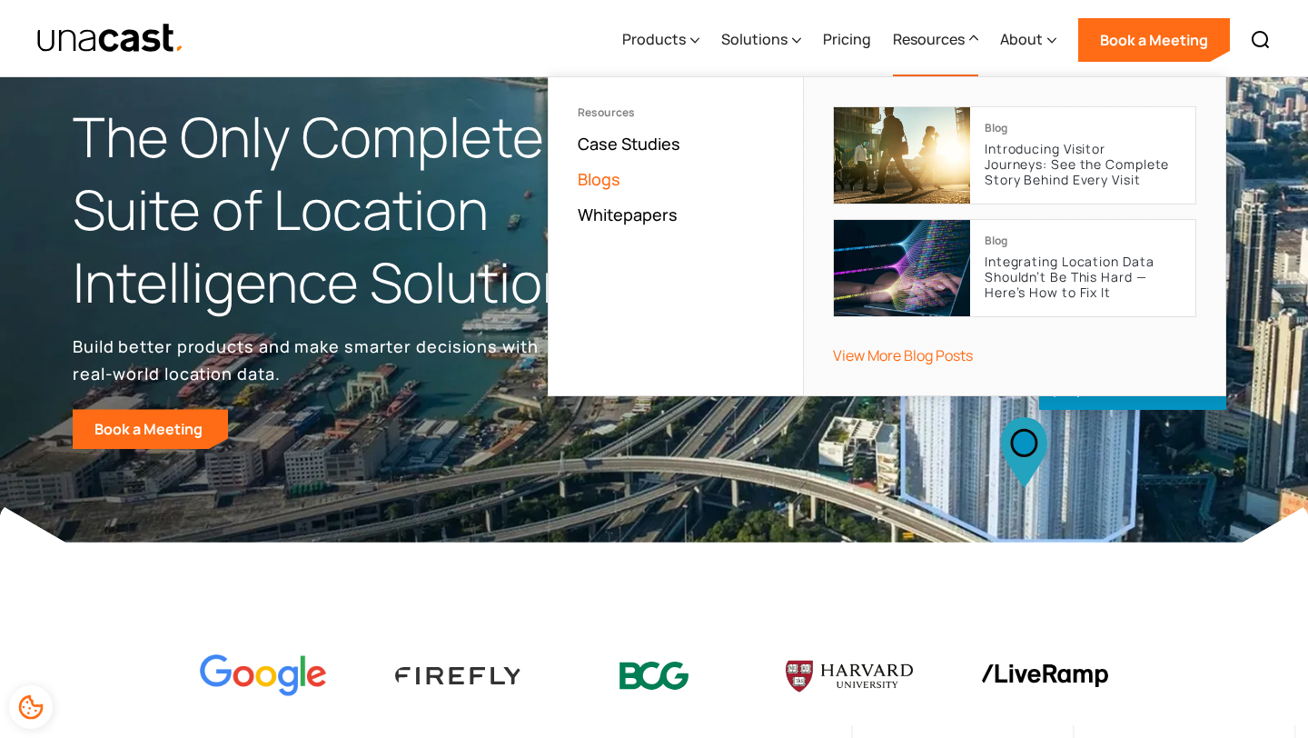  I want to click on img: Firefly Advertising logo, so click(459, 675).